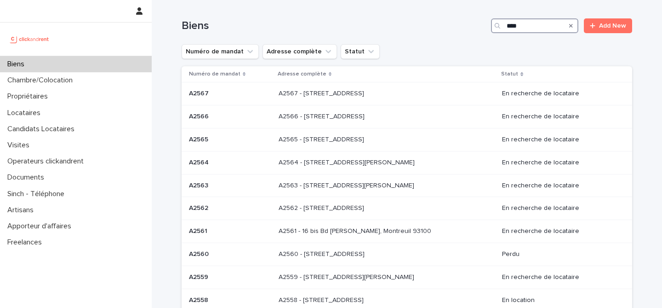 This screenshot has height=308, width=662. What do you see at coordinates (360, 51) in the screenshot?
I see `button: Statut` at bounding box center [360, 51].